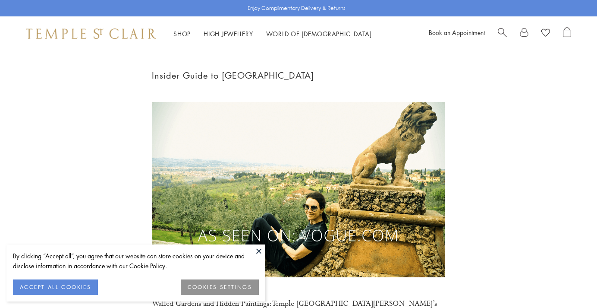 Image resolution: width=597 pixels, height=308 pixels. Describe the element at coordinates (136, 261) in the screenshot. I see `div: By clicking “Accept all”, you agree that our website can store cookies on your device and disclos...` at that location.